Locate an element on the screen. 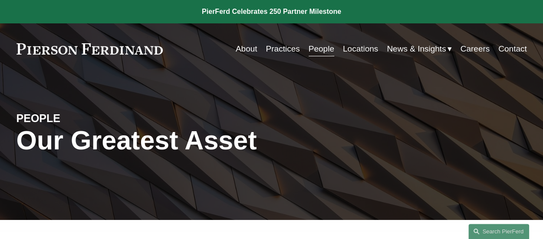  span: News & Insights is located at coordinates (416, 49).